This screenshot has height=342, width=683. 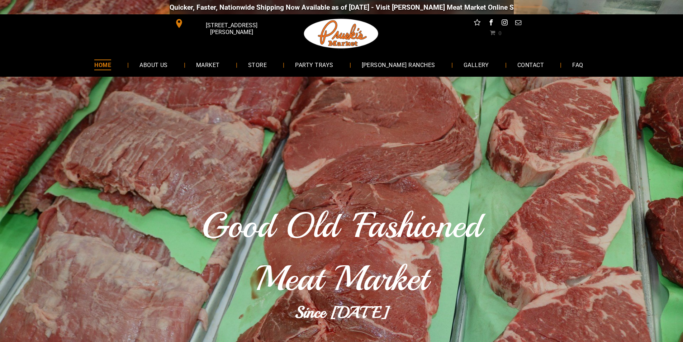 I want to click on a: STORE, so click(x=257, y=65).